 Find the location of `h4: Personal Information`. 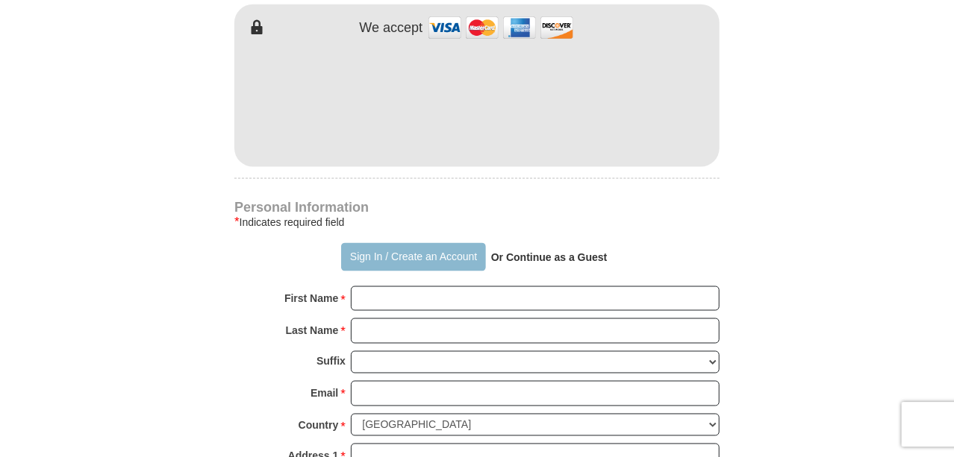

h4: Personal Information is located at coordinates (477, 207).